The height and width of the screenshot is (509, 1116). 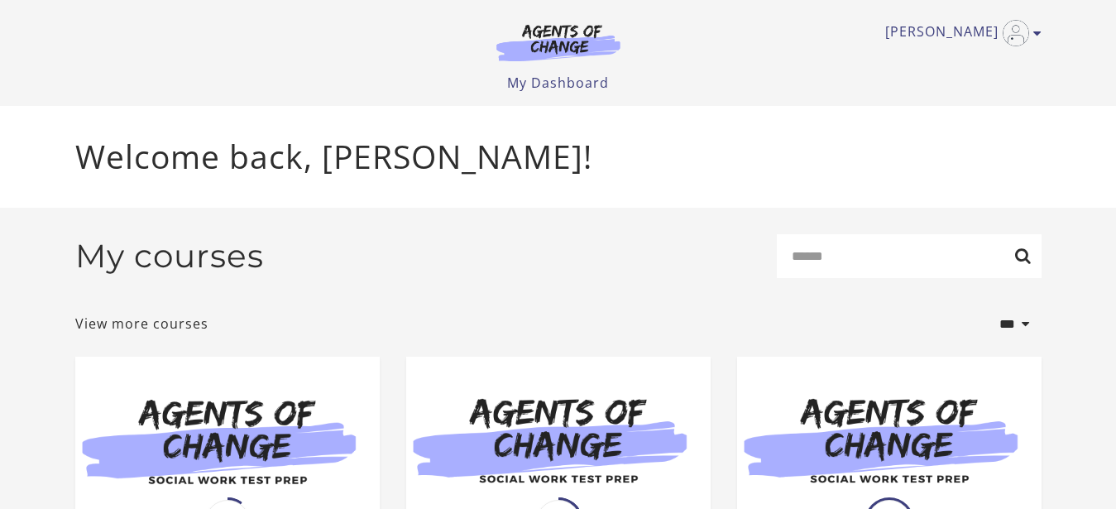 I want to click on a: My Dashboard, so click(x=558, y=83).